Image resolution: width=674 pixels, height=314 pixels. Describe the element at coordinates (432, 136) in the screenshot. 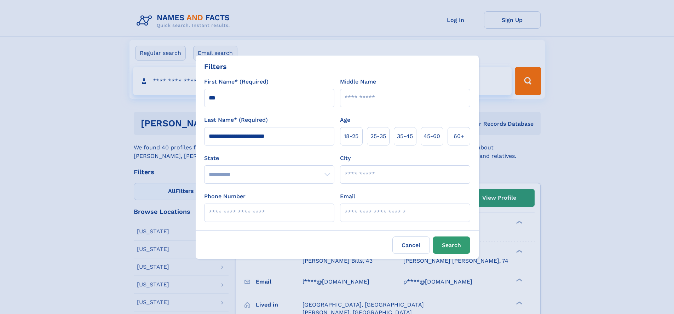

I see `span: 45‑60` at that location.